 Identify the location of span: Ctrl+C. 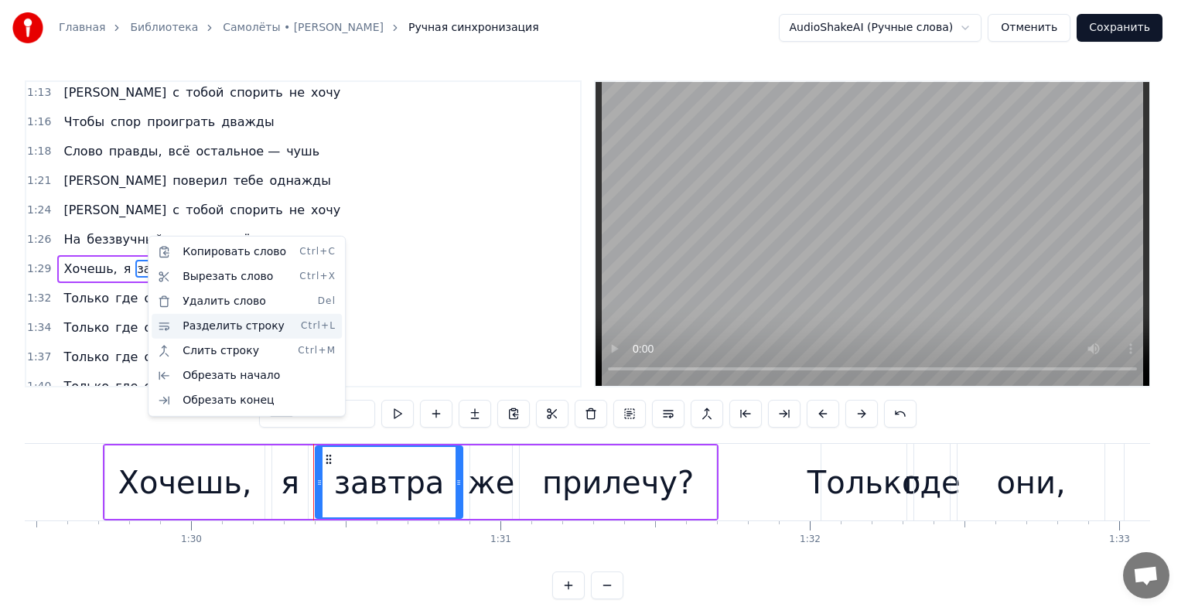
(317, 252).